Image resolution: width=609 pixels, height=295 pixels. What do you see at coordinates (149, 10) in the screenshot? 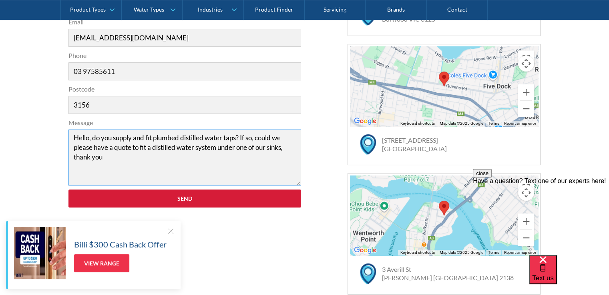
I see `div: Water Types` at bounding box center [149, 10].